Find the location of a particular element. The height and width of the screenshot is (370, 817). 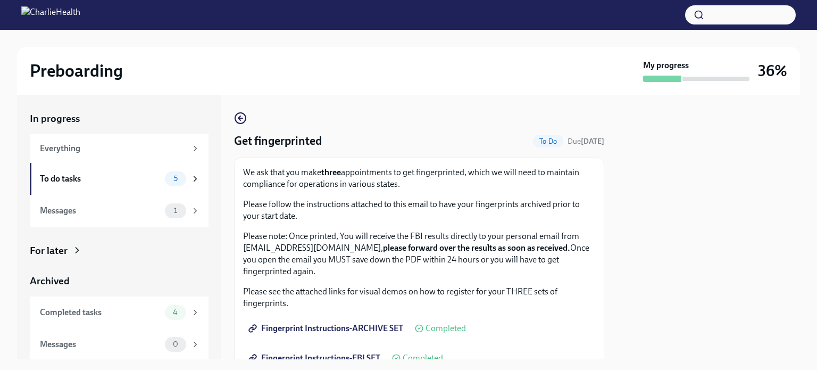

span: 0 is located at coordinates (176, 344).